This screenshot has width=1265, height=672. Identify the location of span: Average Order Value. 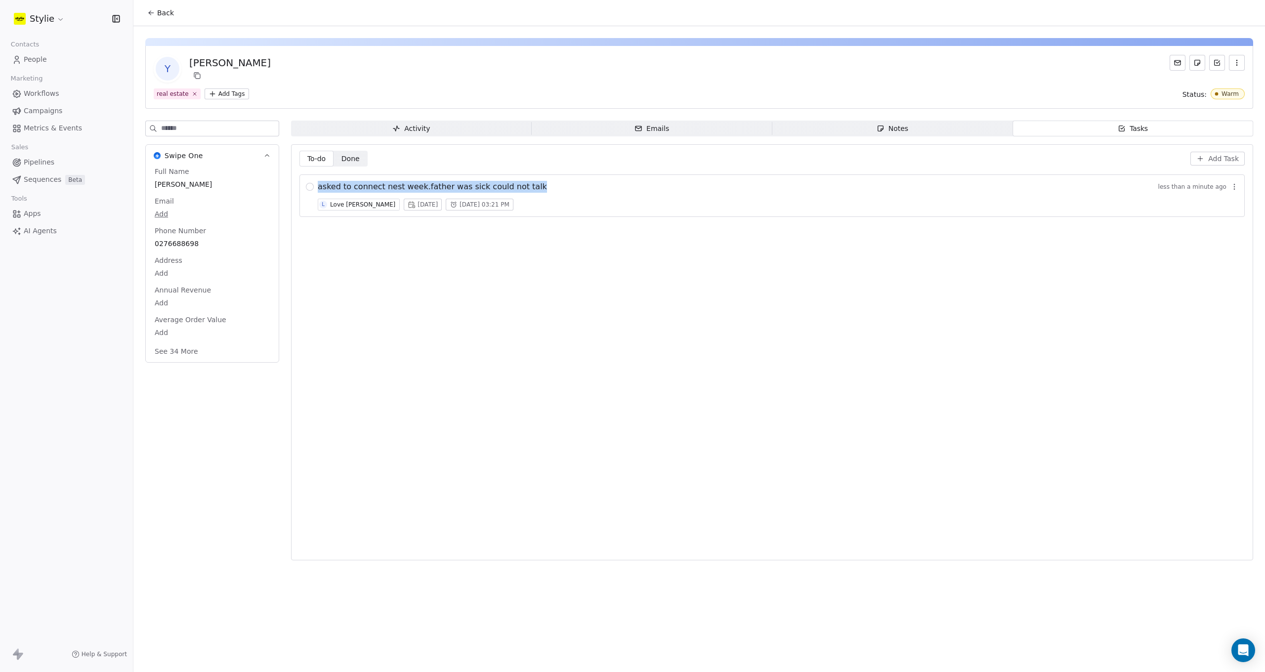
(190, 320).